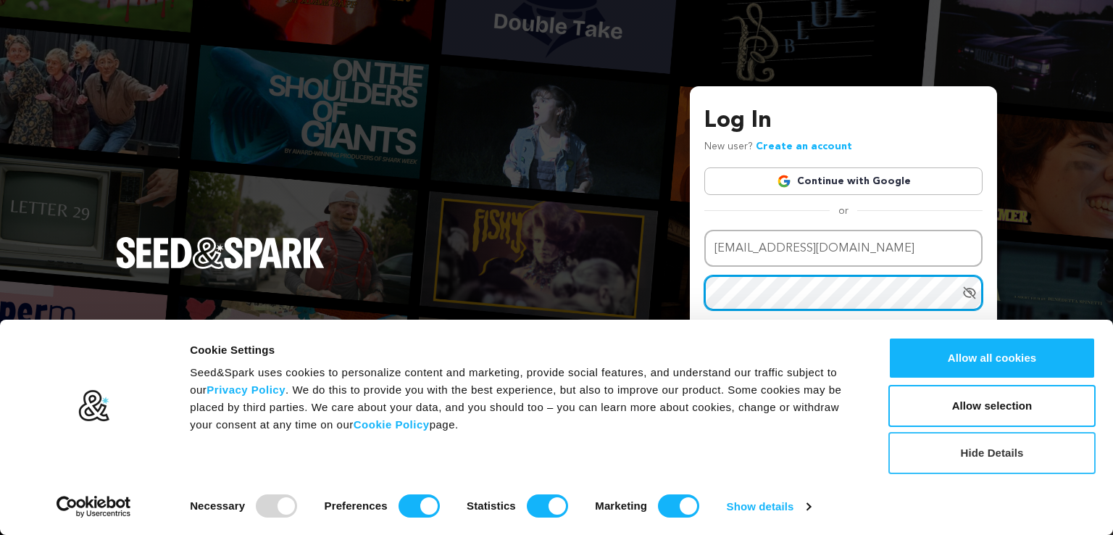 The height and width of the screenshot is (535, 1113). Describe the element at coordinates (220, 267) in the screenshot. I see `a: Seed&Spark Homepage` at that location.